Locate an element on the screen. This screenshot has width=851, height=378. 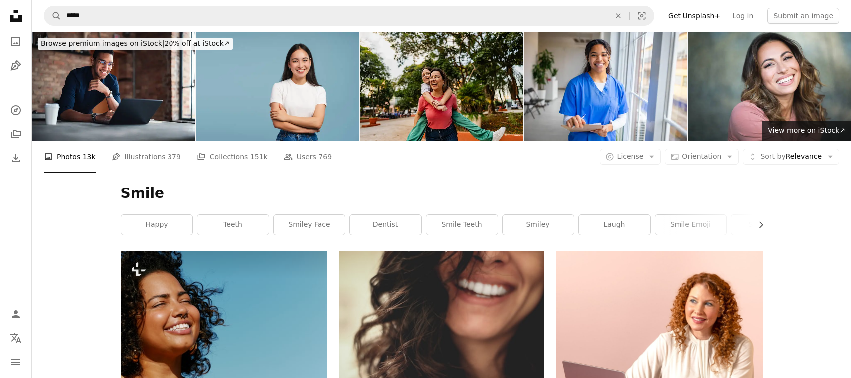
button: Visual search is located at coordinates (641, 16).